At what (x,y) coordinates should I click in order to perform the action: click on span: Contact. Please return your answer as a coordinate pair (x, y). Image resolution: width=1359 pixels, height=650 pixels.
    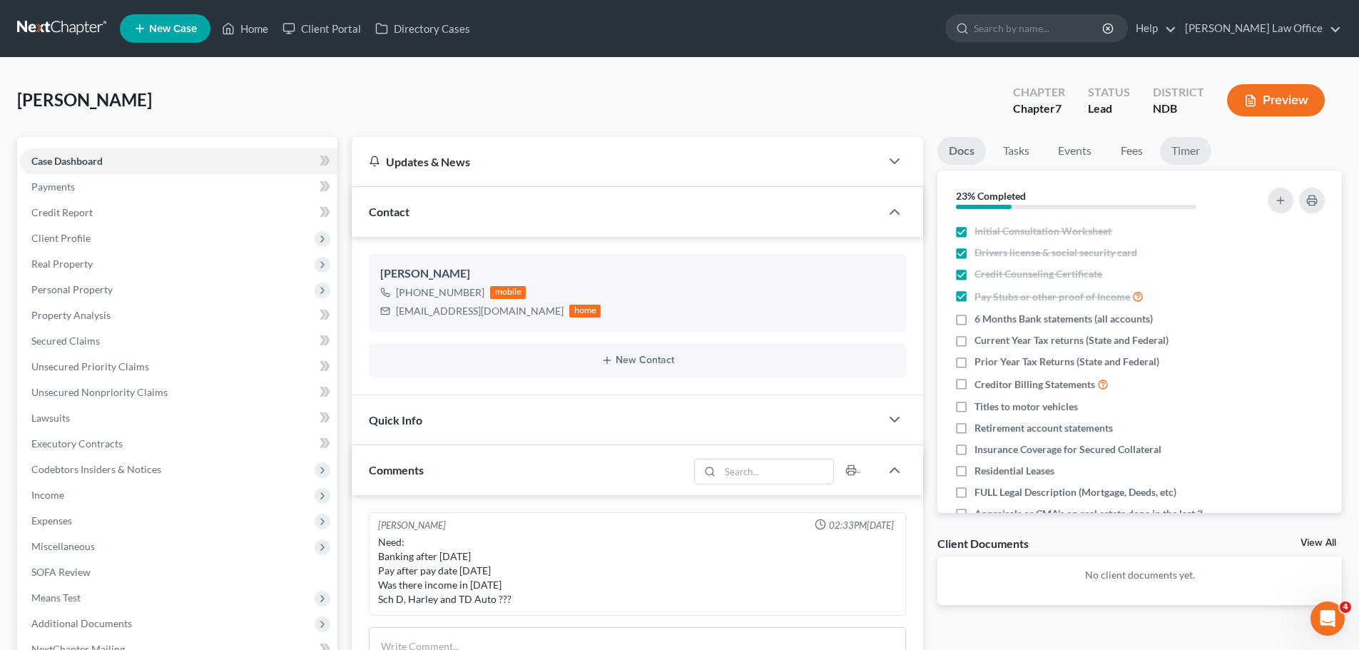
    Looking at the image, I should click on (389, 211).